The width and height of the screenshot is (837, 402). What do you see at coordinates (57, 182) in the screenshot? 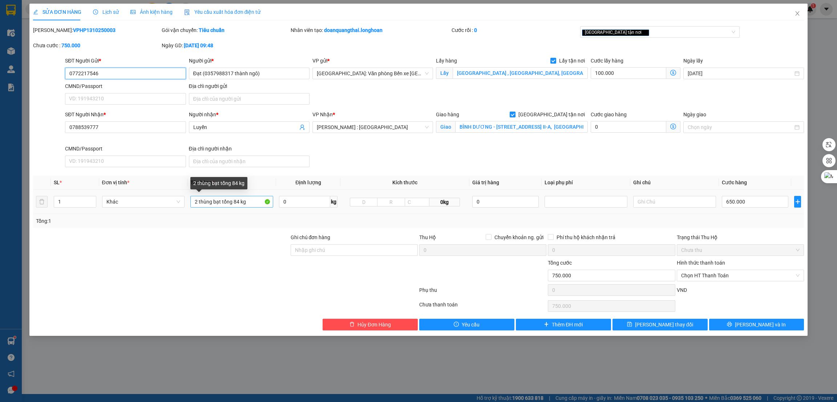
I see `span: SL` at bounding box center [57, 182].